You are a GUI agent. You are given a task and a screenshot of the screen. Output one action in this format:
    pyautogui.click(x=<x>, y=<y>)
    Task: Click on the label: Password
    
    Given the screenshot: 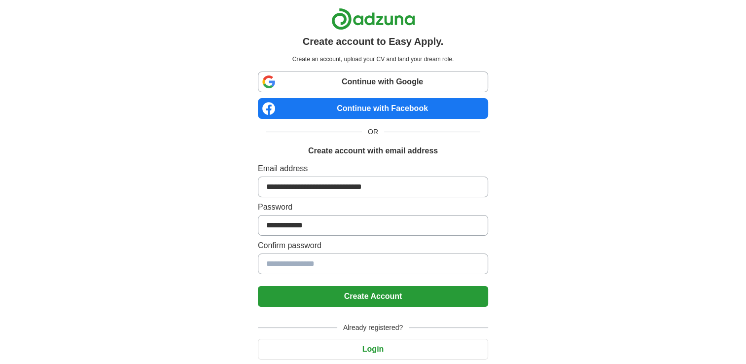 What is the action you would take?
    pyautogui.click(x=373, y=207)
    